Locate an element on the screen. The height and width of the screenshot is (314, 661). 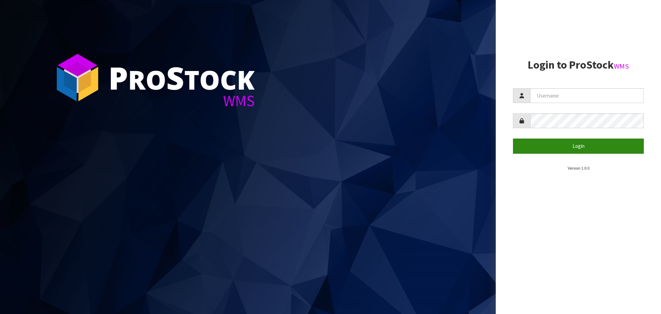
span: P is located at coordinates (118, 77).